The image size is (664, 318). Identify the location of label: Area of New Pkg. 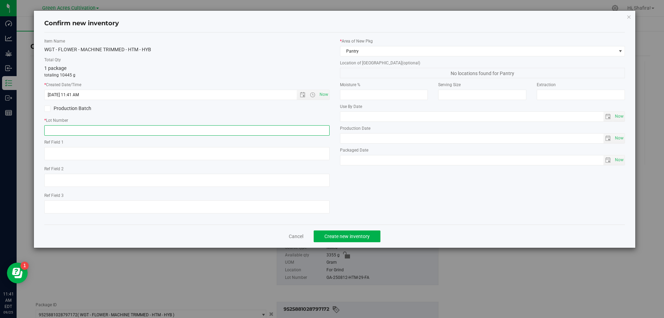
(482, 41).